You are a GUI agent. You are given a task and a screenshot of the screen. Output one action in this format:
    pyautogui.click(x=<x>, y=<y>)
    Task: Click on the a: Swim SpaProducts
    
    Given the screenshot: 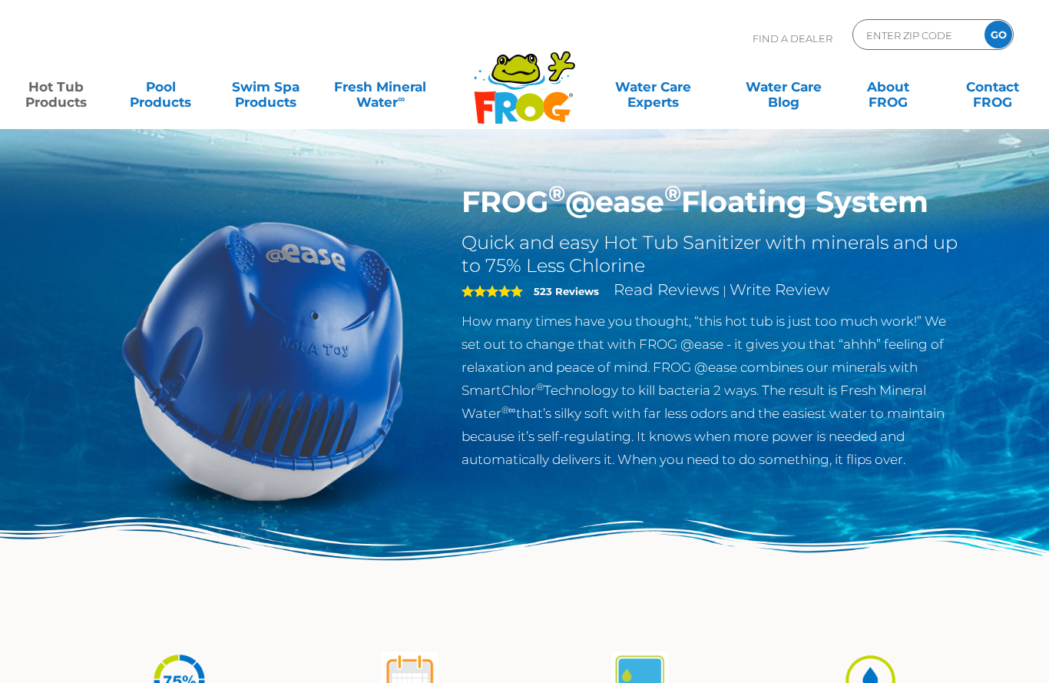 What is the action you would take?
    pyautogui.click(x=266, y=87)
    